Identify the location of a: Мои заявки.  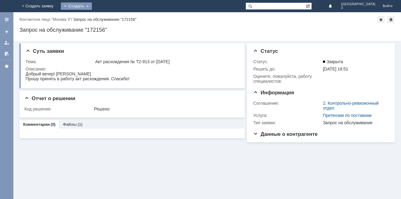
(7, 43).